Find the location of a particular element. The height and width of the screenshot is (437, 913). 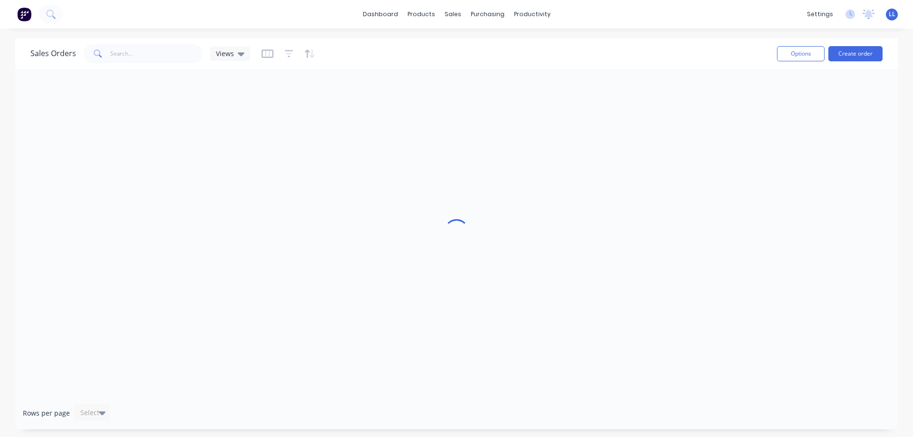

a: dashboard is located at coordinates (380, 14).